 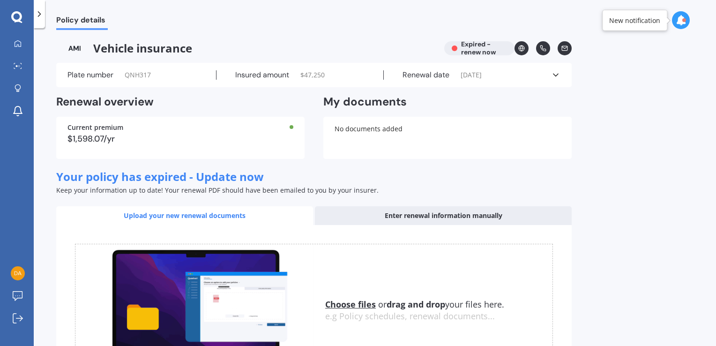 What do you see at coordinates (447, 138) in the screenshot?
I see `div: No documents added` at bounding box center [447, 138].